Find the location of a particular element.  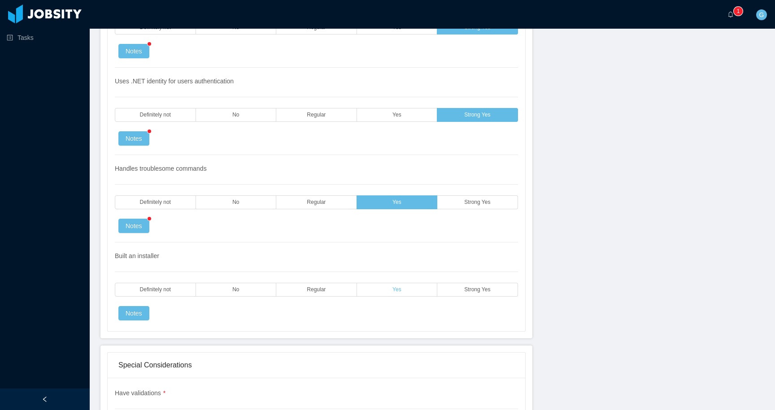

span: Uses .NET identity for users authentication is located at coordinates (174, 81).